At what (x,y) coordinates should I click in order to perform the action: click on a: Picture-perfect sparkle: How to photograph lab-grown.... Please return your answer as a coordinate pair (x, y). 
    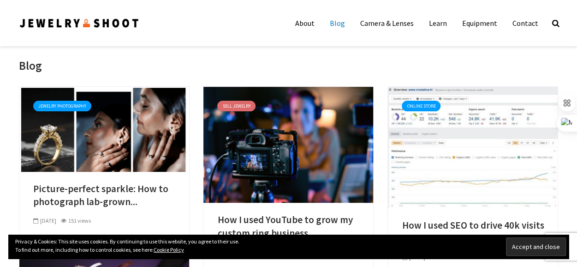
    Looking at the image, I should click on (104, 195).